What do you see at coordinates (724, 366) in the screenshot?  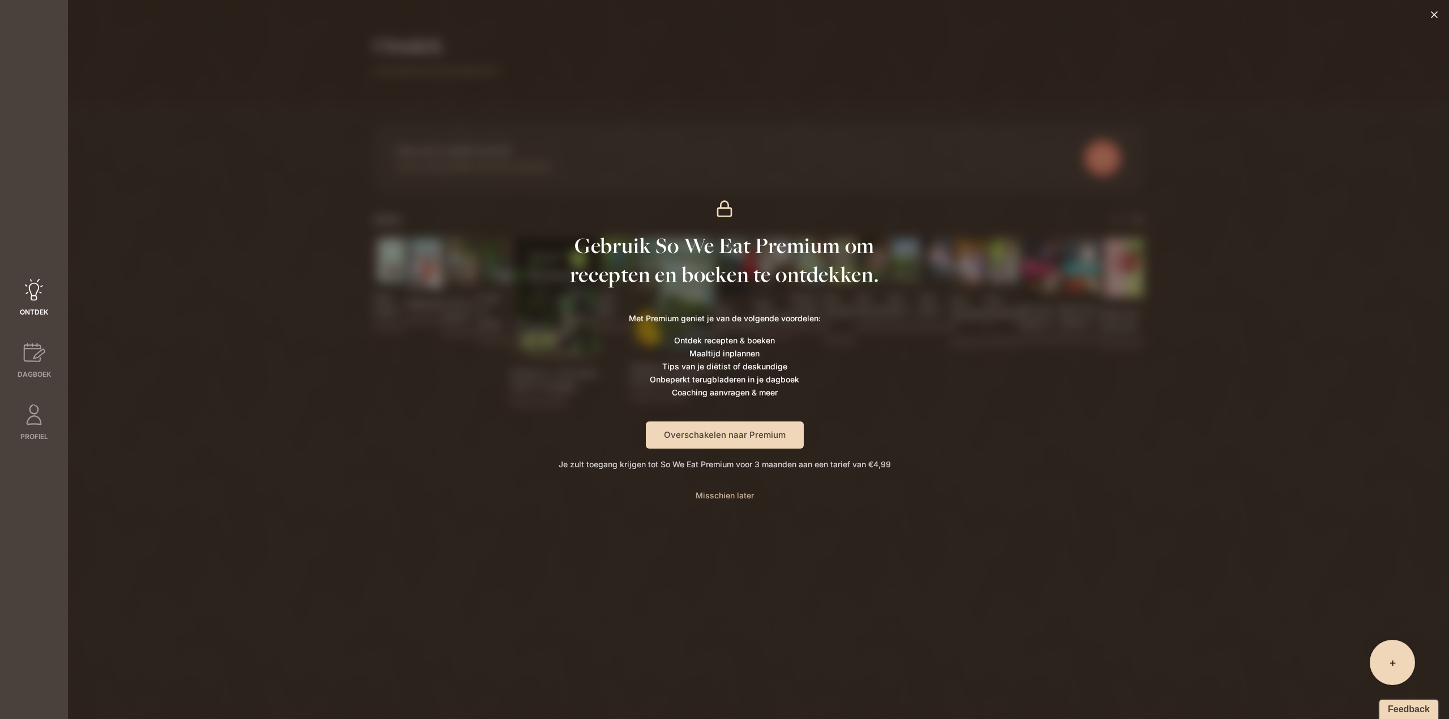 I see `li: Tips van je diëtist of deskundige` at bounding box center [724, 366].